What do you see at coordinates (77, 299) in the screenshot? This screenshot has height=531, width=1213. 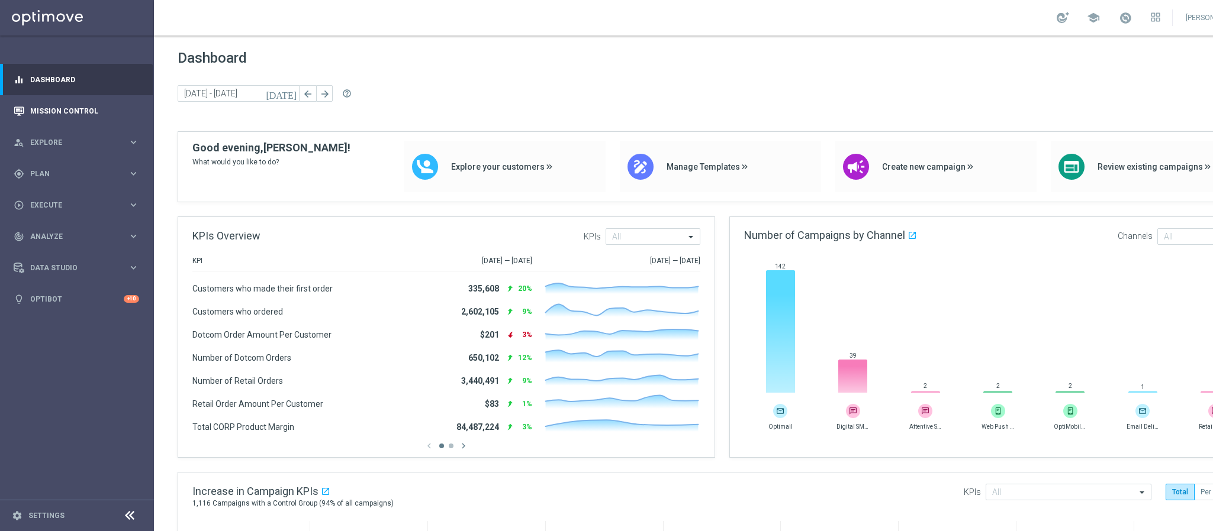 I see `a: Optibot` at bounding box center [77, 299].